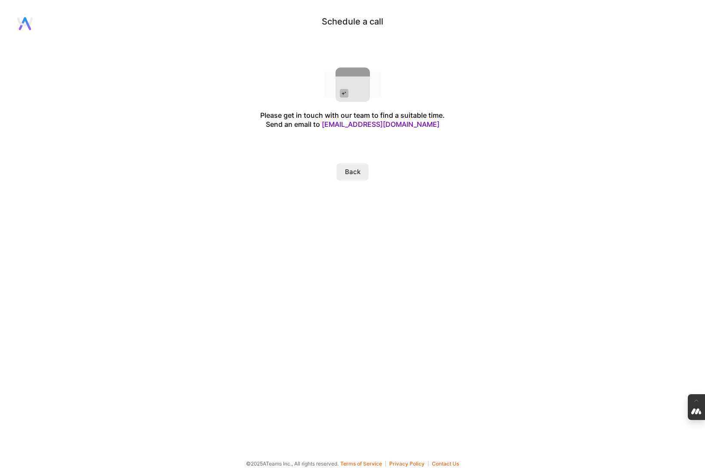 This screenshot has width=705, height=475. What do you see at coordinates (363, 464) in the screenshot?
I see `button: Terms of Service` at bounding box center [363, 464].